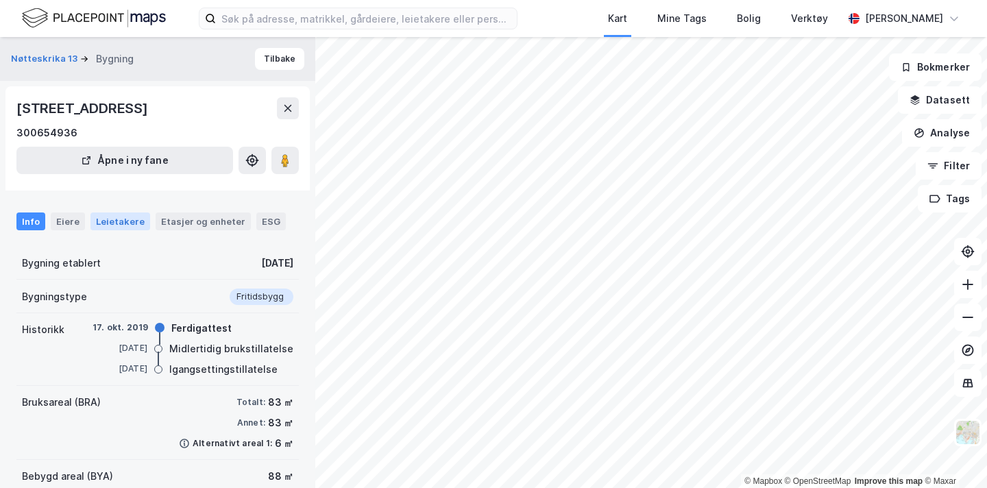 This screenshot has height=488, width=987. Describe the element at coordinates (232, 444) in the screenshot. I see `div: Alternativt areal 1:` at that location.